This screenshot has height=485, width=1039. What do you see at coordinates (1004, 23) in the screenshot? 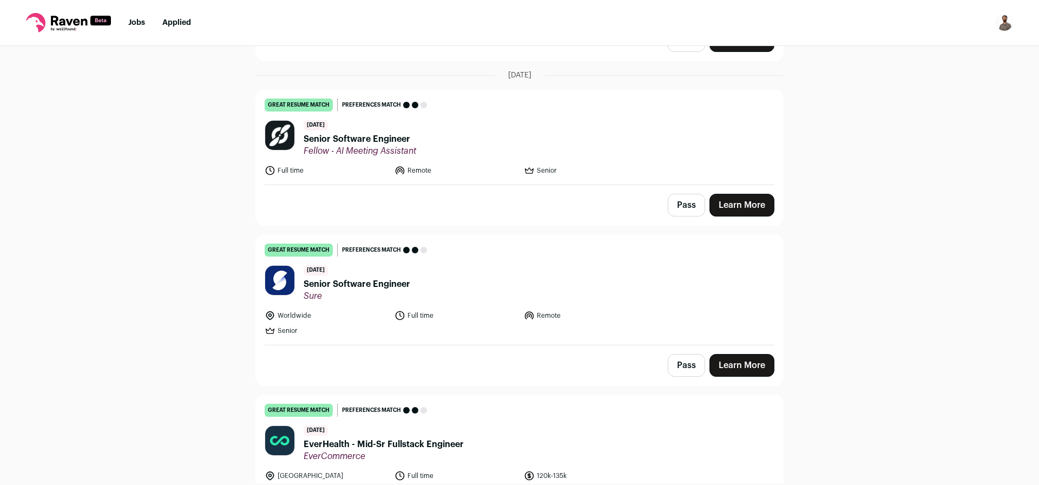
I see `img: 10099330-medium_jpg` at bounding box center [1004, 23].